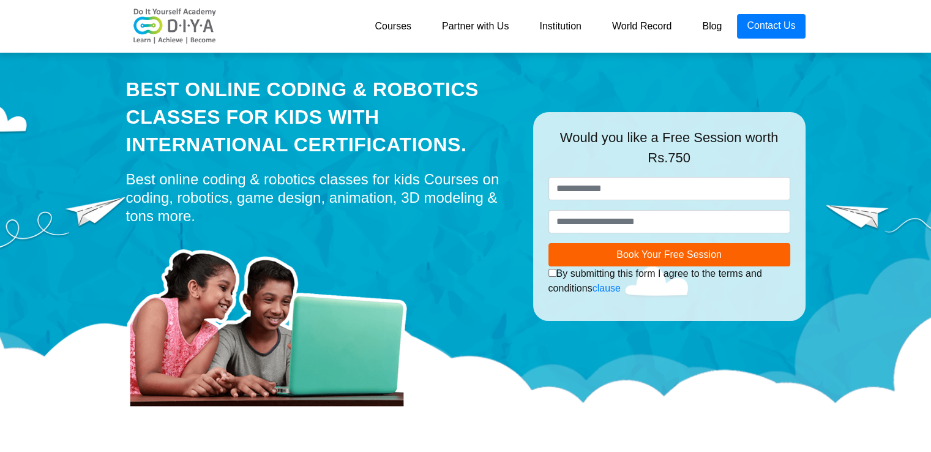 The height and width of the screenshot is (452, 931). What do you see at coordinates (273, 320) in the screenshot?
I see `img: home-prod.png` at bounding box center [273, 320].